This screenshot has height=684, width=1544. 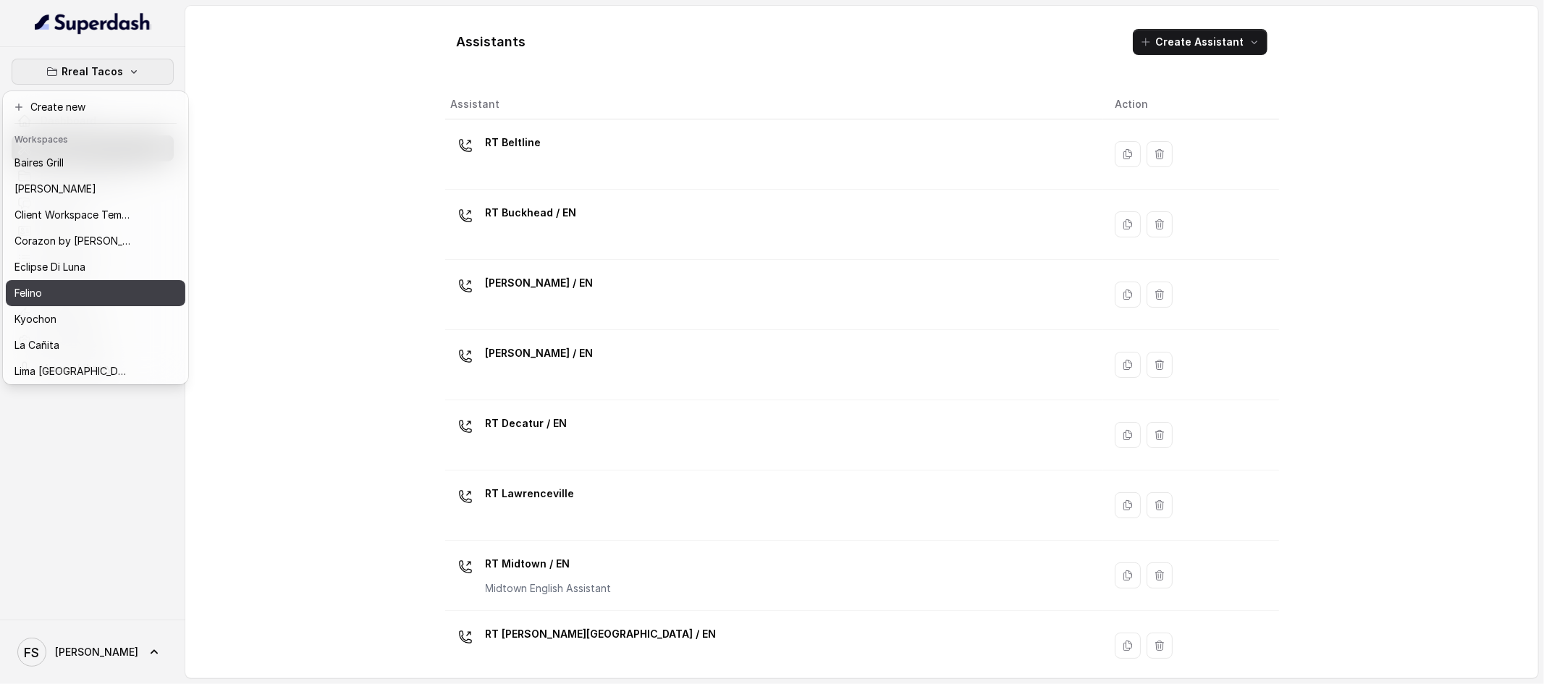 What do you see at coordinates (39, 163) in the screenshot?
I see `p: Baires Grill` at bounding box center [39, 163].